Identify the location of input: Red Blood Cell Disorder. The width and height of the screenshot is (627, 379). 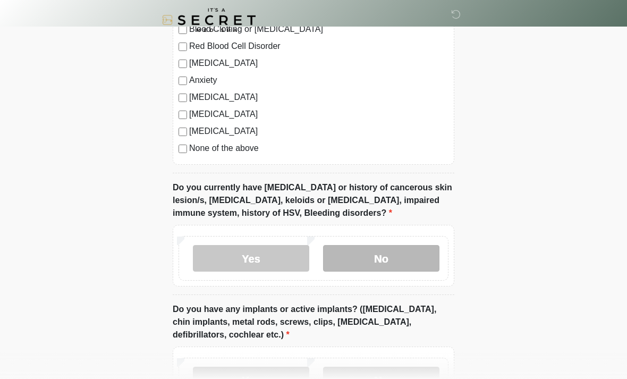
(183, 47).